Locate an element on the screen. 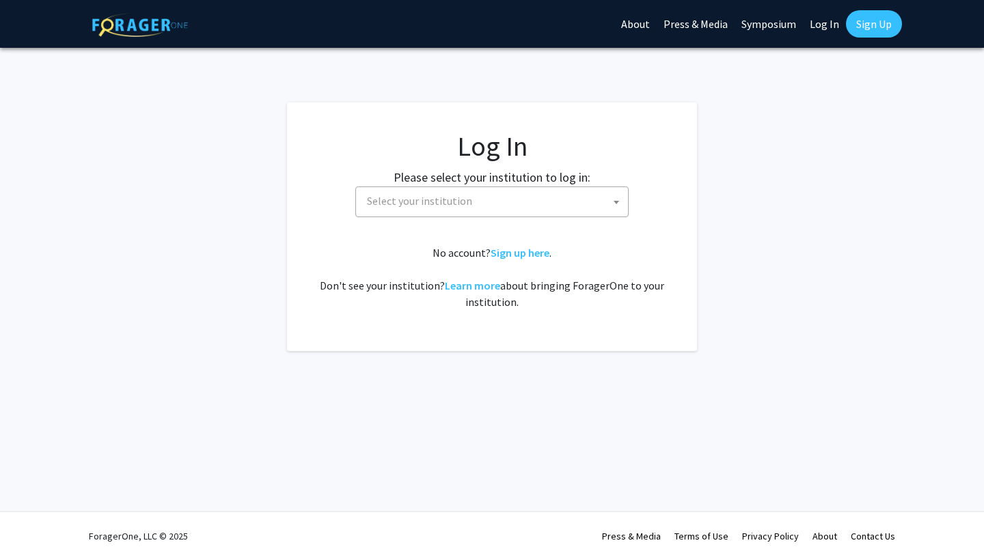 This screenshot has height=560, width=984. a: Sign up here is located at coordinates (520, 253).